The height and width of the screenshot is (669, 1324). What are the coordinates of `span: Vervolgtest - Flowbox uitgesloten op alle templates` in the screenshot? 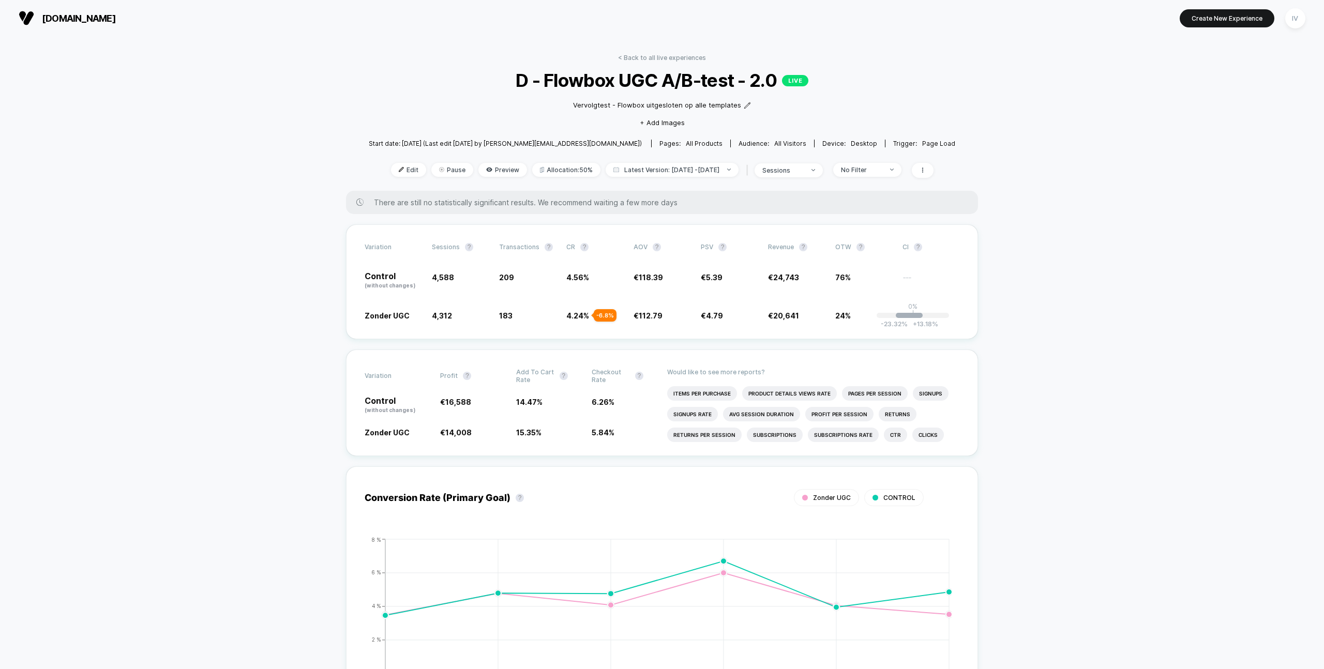 It's located at (657, 106).